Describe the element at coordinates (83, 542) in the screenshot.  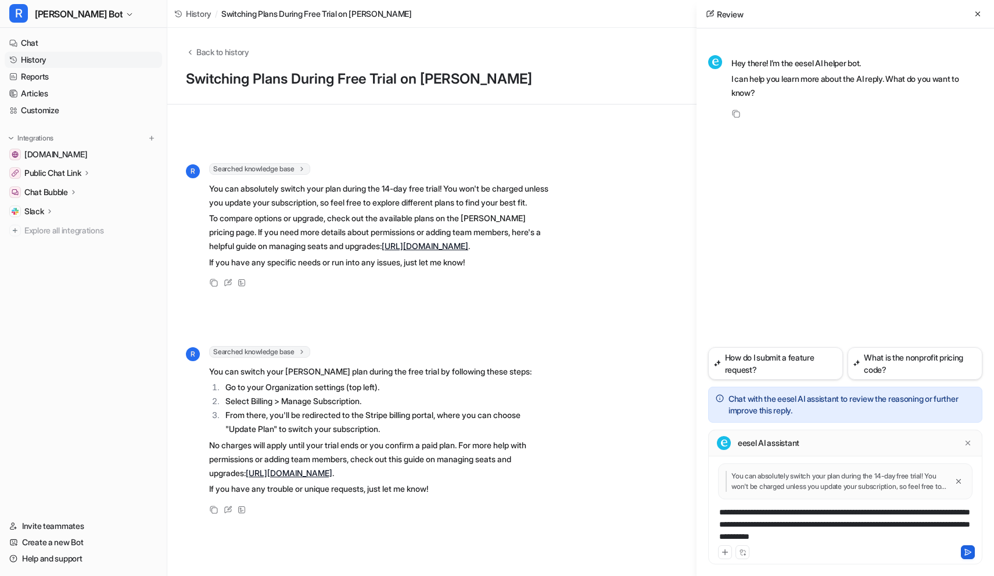
I see `a: Create a new Bot` at that location.